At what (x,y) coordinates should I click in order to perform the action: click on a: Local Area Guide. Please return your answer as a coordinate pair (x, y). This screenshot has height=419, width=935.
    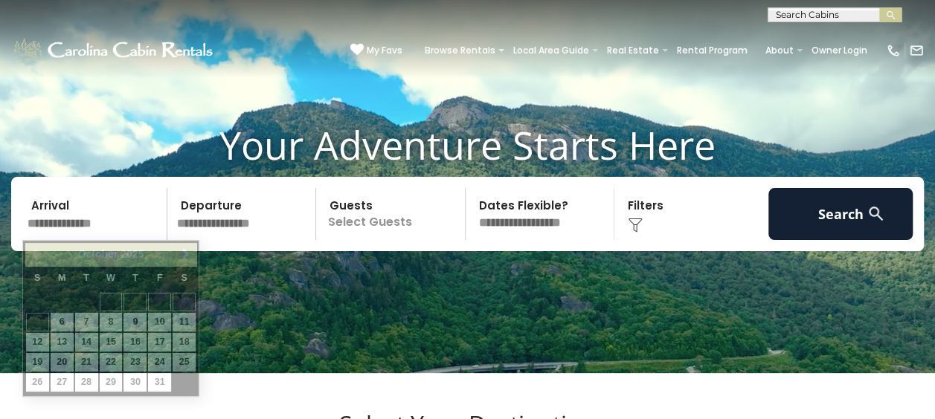
    Looking at the image, I should click on (551, 51).